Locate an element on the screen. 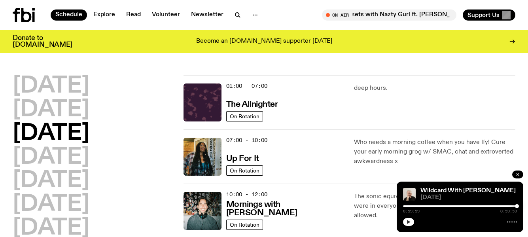  p: deep hours. is located at coordinates (435, 88).